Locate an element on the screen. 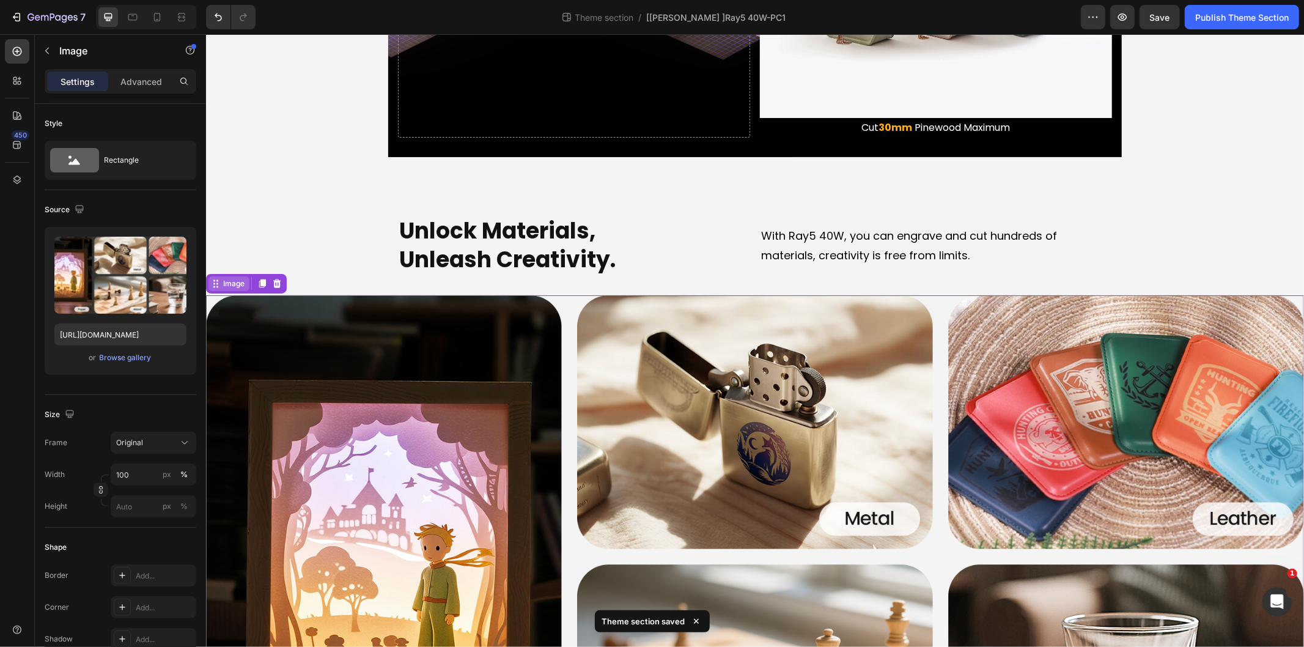  button: Original is located at coordinates (153, 443).